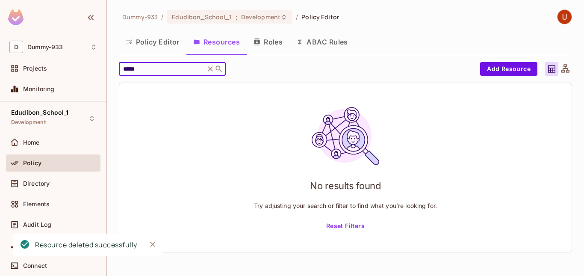  Describe the element at coordinates (36, 204) in the screenshot. I see `span: Elements` at that location.